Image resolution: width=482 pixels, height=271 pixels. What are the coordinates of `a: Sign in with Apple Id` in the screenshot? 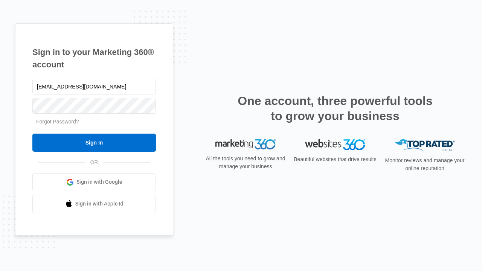 It's located at (94, 204).